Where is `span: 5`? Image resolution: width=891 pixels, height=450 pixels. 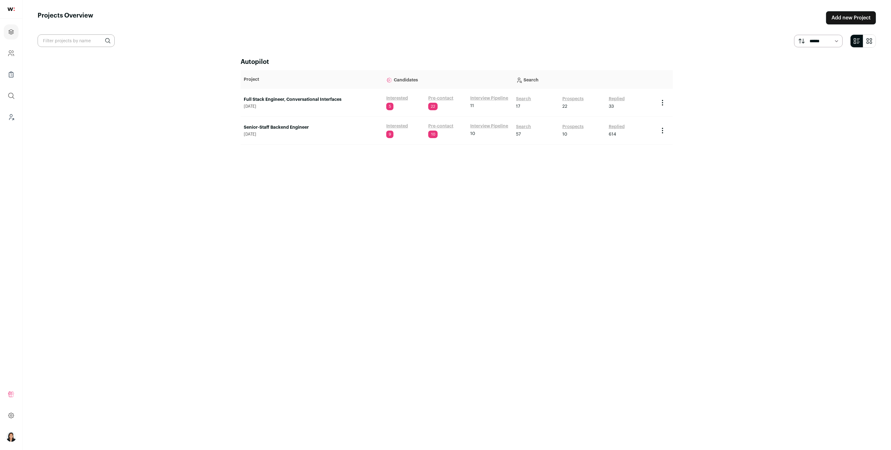
span: 5 is located at coordinates (390, 106).